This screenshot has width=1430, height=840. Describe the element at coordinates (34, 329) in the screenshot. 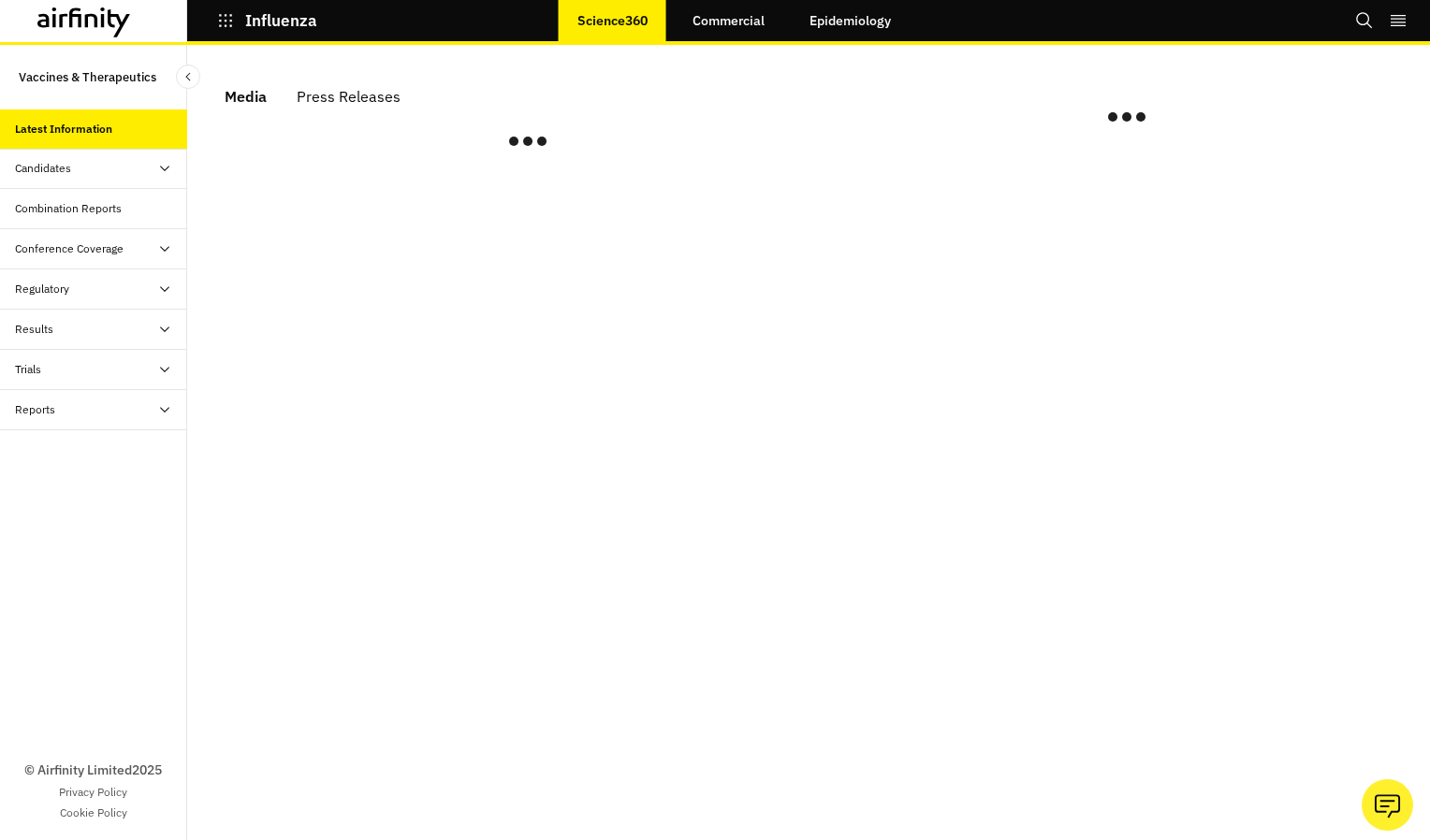

I see `div: Results` at that location.